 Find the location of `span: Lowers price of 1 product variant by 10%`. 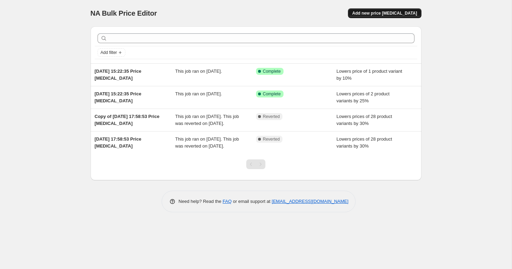

span: Lowers price of 1 product variant by 10% is located at coordinates (369, 75).